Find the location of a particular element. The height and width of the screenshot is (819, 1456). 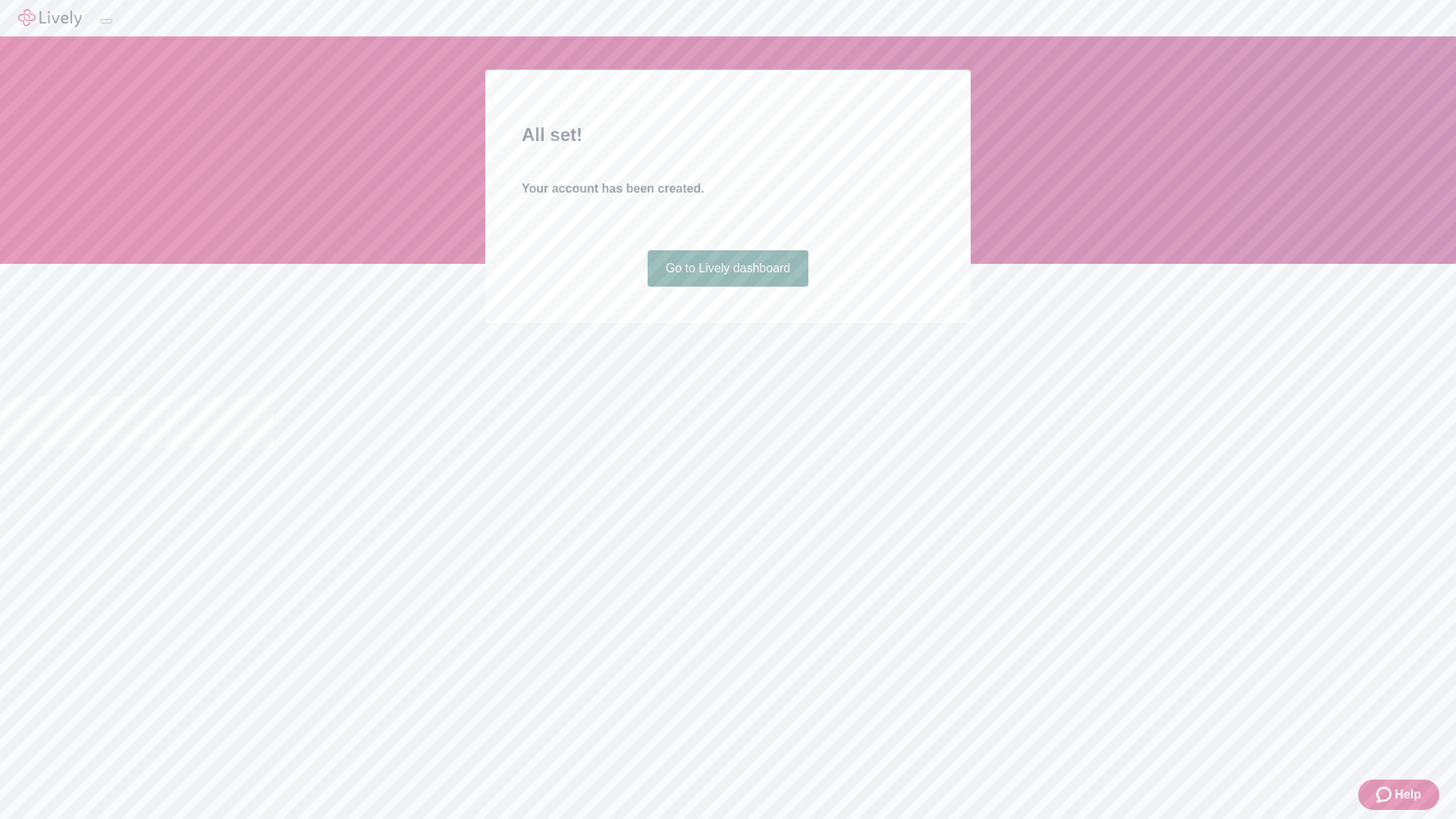

button: Zendesk support iconHelp is located at coordinates (1398, 795).